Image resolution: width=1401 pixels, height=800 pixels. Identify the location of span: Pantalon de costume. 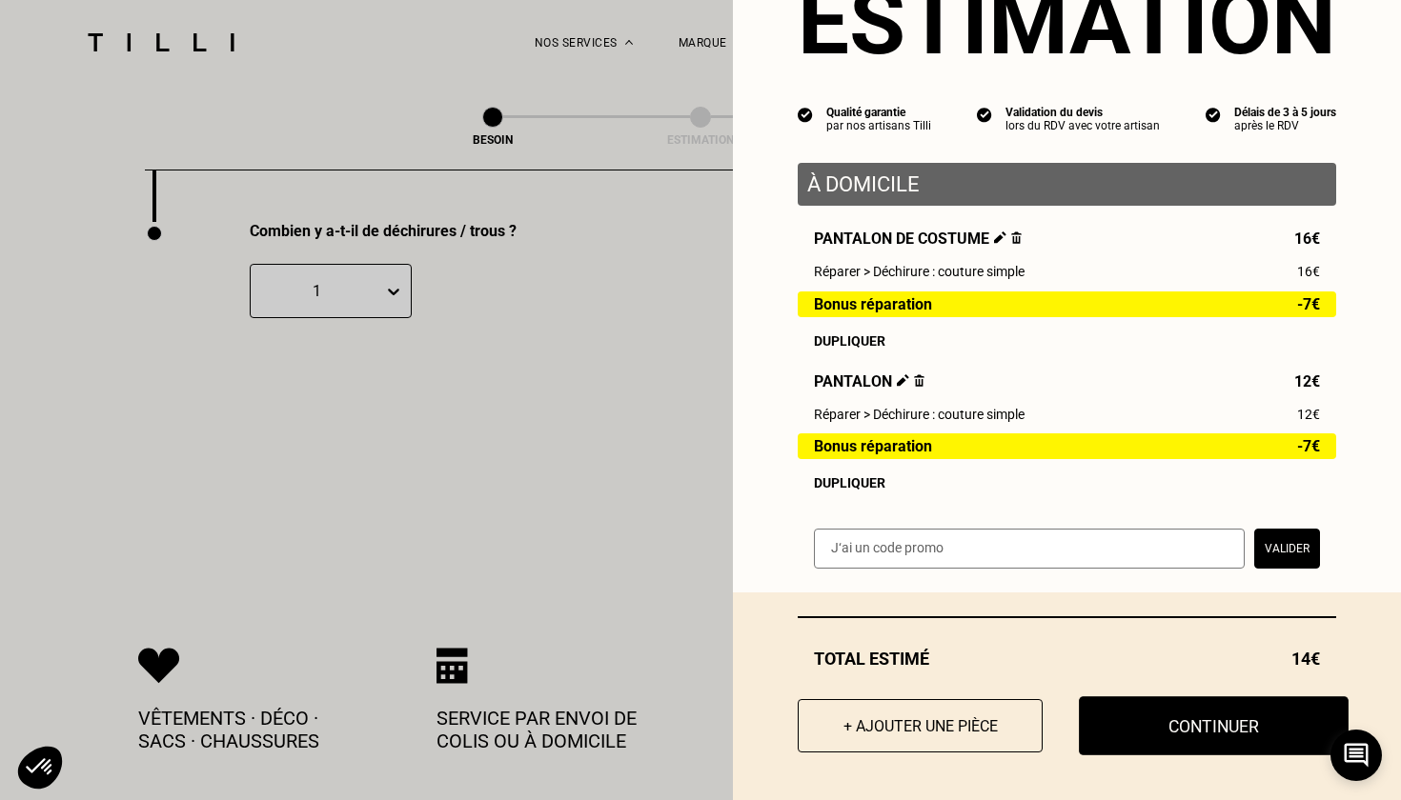
(918, 238).